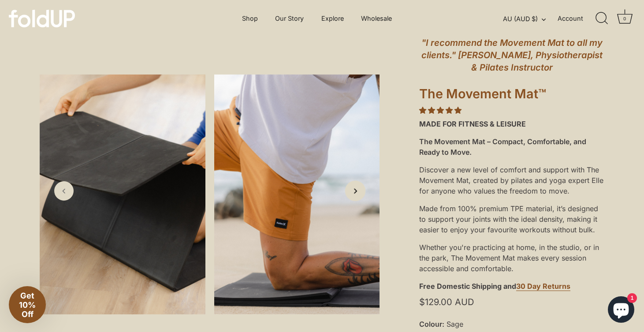 This screenshot has width=644, height=332. I want to click on strong: Free Domestic Shipping and, so click(468, 286).